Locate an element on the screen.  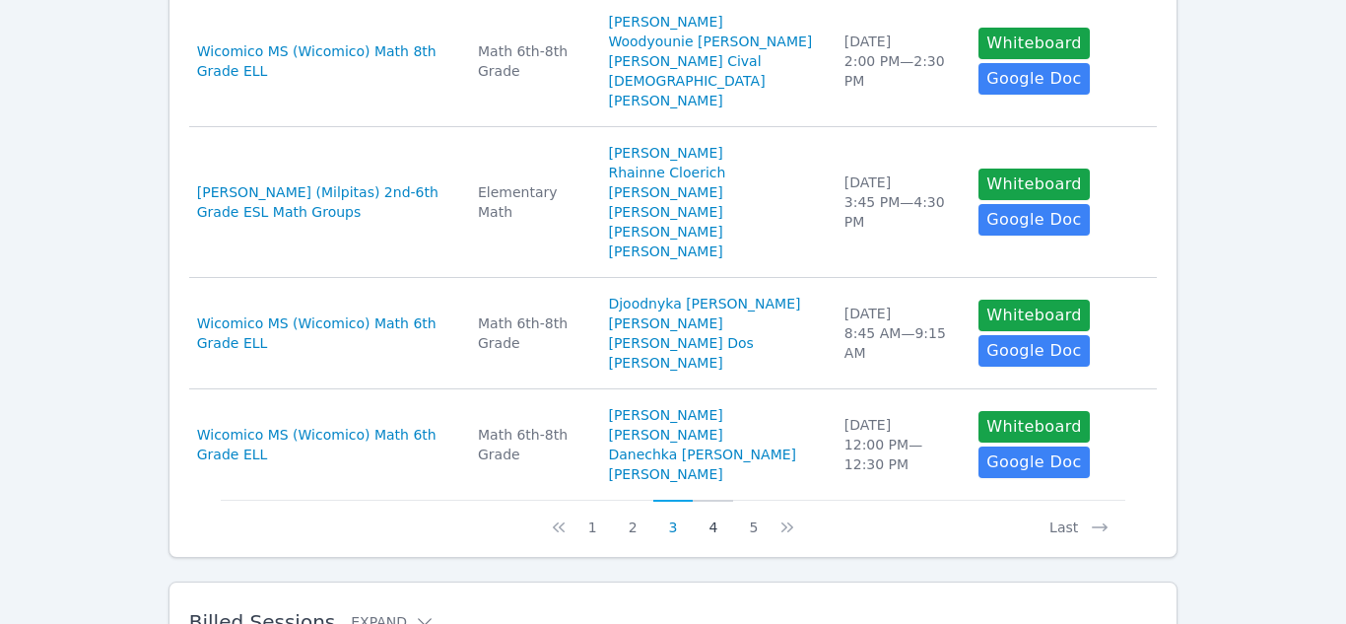
button: Last is located at coordinates (1079, 518).